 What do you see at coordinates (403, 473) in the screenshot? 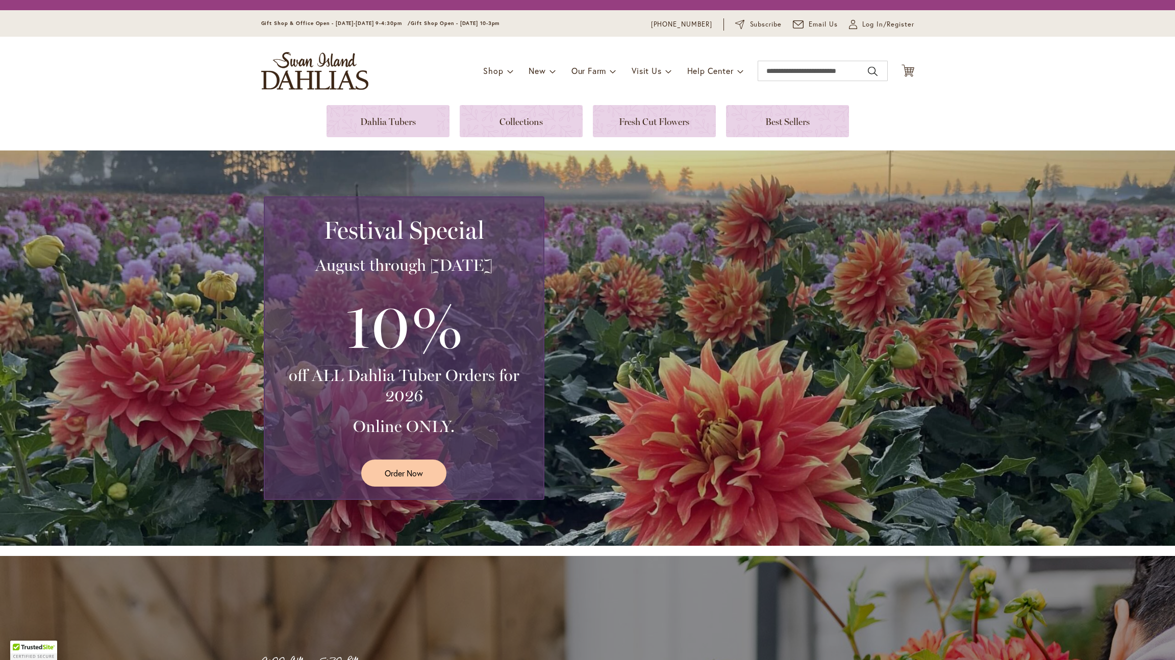
I see `span: Order Now` at bounding box center [403, 473].